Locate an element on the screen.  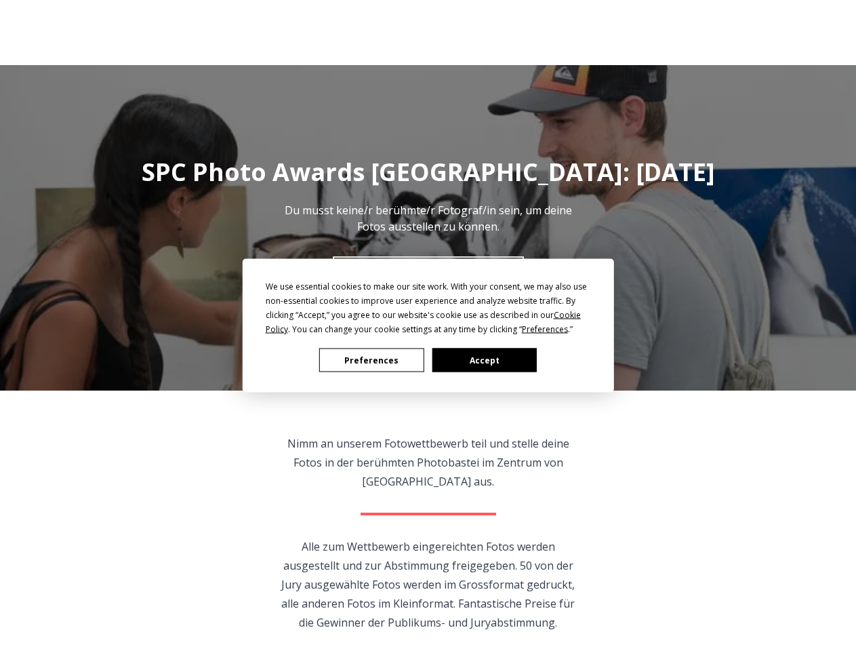
span: Cookie Policy is located at coordinates (423, 322).